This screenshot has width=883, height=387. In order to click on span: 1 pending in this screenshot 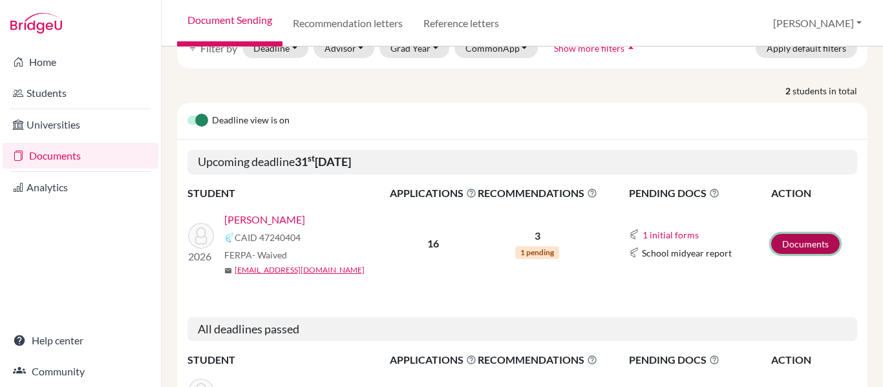, I will do `click(537, 253)`.